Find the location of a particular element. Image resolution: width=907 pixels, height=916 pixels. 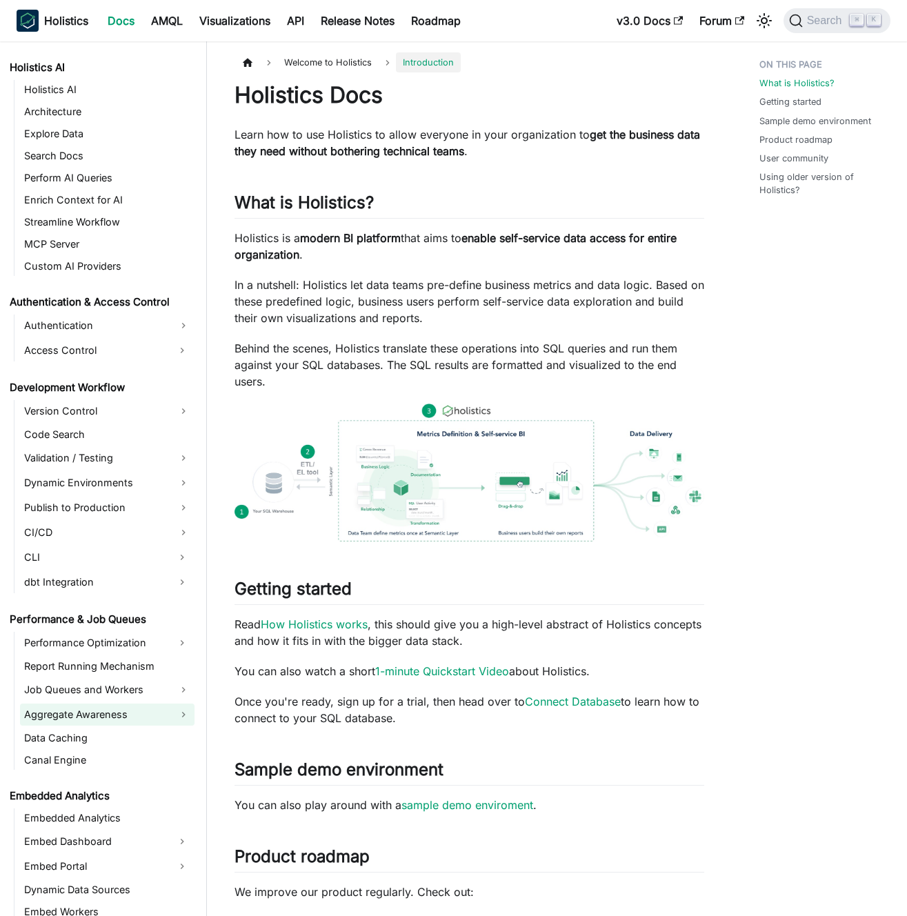

nav: Breadcrumbs is located at coordinates (469, 62).